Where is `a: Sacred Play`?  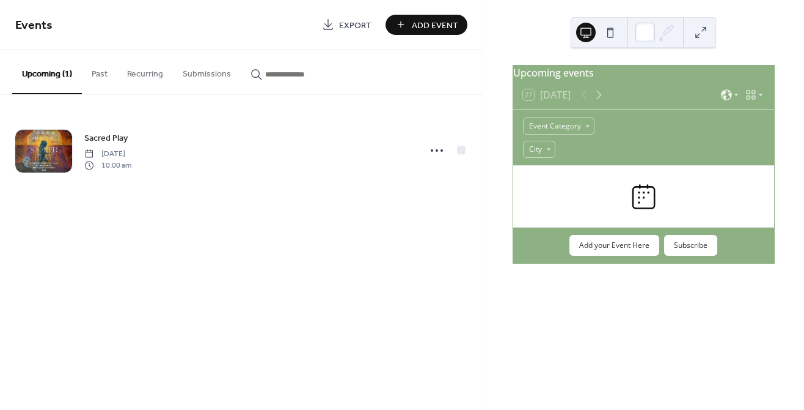 a: Sacred Play is located at coordinates (106, 138).